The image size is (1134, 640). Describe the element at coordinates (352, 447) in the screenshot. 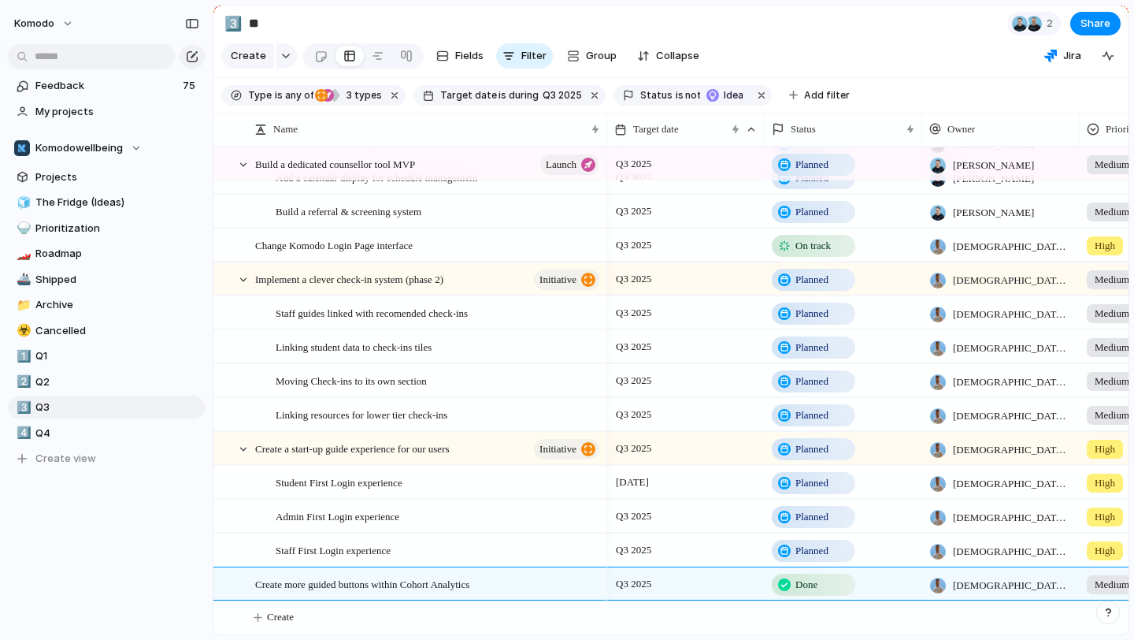

I see `span: Create a start-up guide experience for our users` at that location.